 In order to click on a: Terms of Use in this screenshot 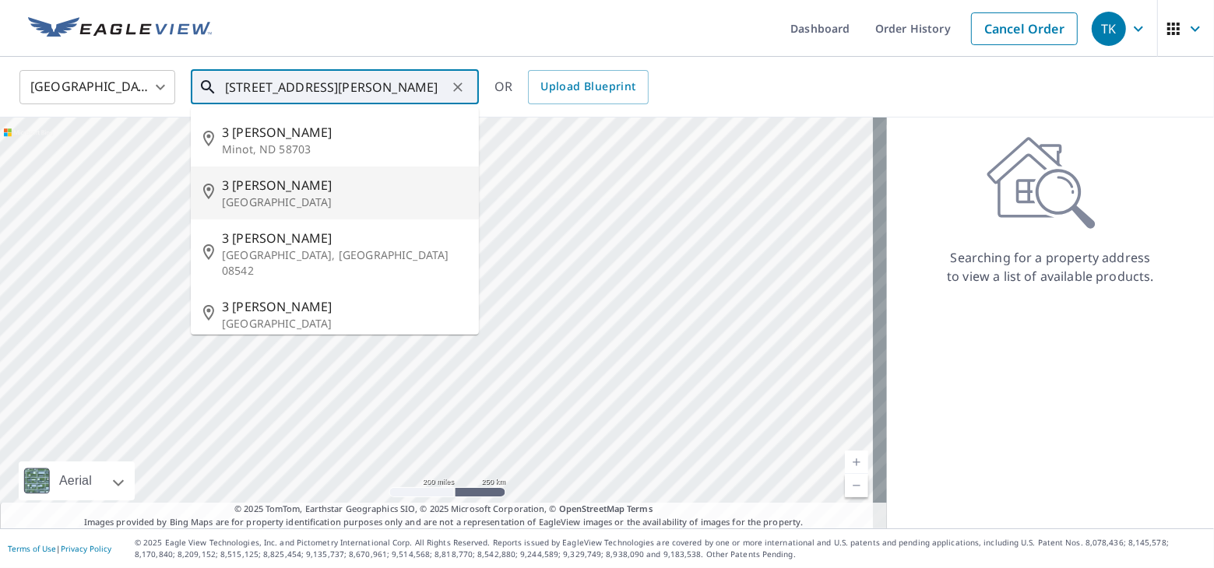, I will do `click(32, 549)`.